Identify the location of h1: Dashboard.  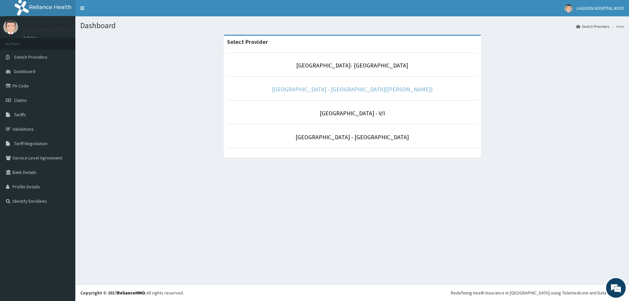
(352, 26).